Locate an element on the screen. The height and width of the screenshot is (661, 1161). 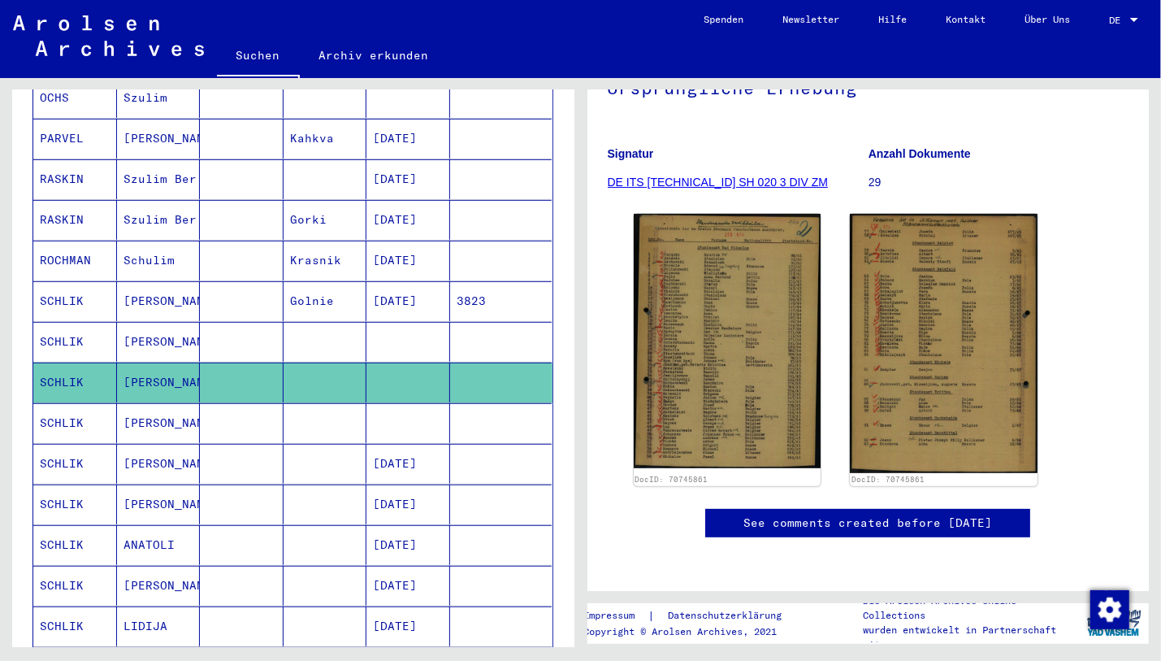
img: 002.jpg is located at coordinates (943, 343).